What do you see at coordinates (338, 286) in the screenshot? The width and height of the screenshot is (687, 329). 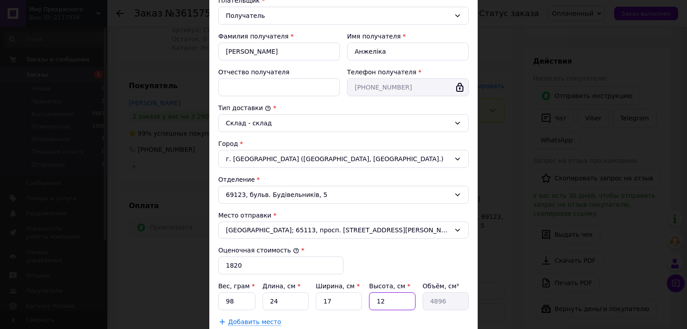 I see `label: Ширина, см` at bounding box center [338, 286].